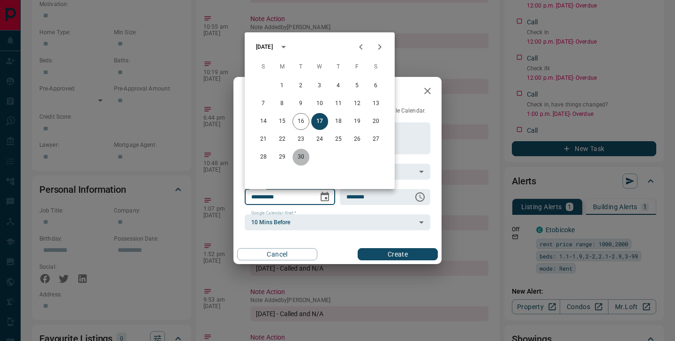  I want to click on button: 19, so click(357, 121).